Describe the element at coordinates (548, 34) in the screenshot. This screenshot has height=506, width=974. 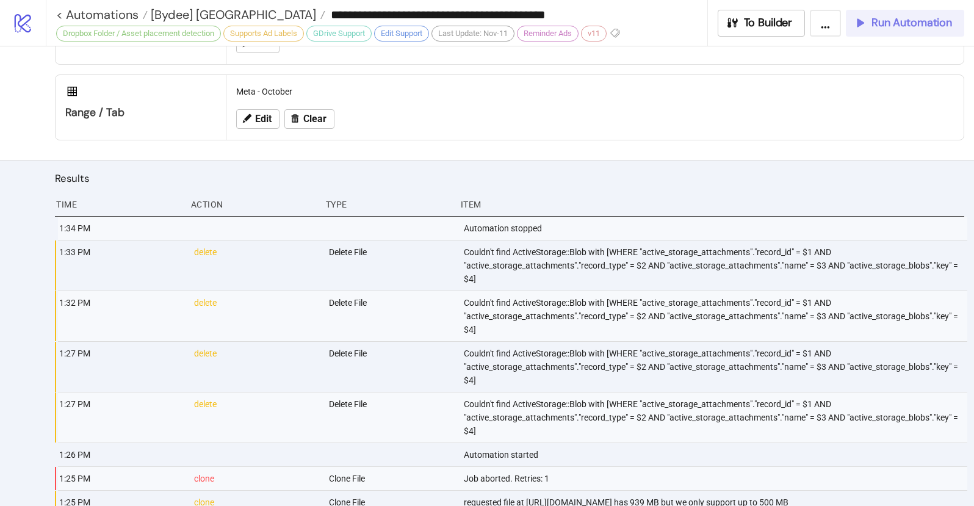
I see `div: Reminder Ads` at that location.